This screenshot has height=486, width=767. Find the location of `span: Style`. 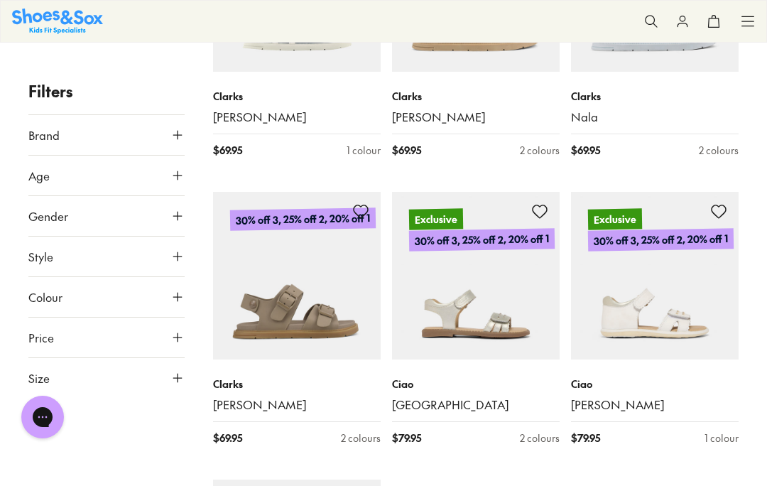

span: Style is located at coordinates (40, 256).